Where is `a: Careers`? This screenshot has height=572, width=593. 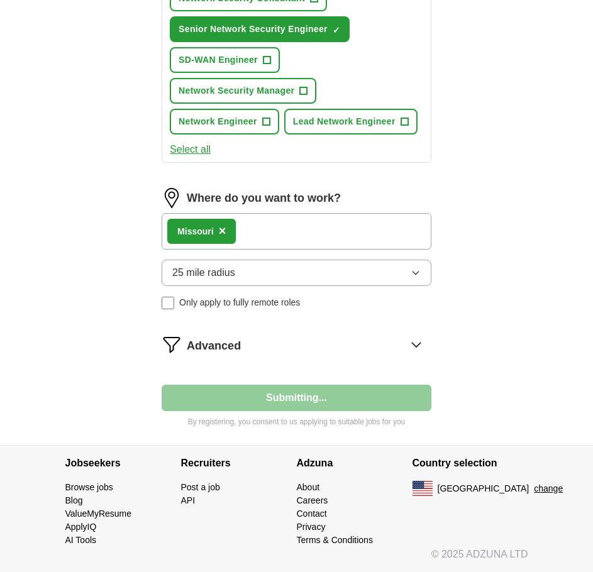
a: Careers is located at coordinates (313, 501).